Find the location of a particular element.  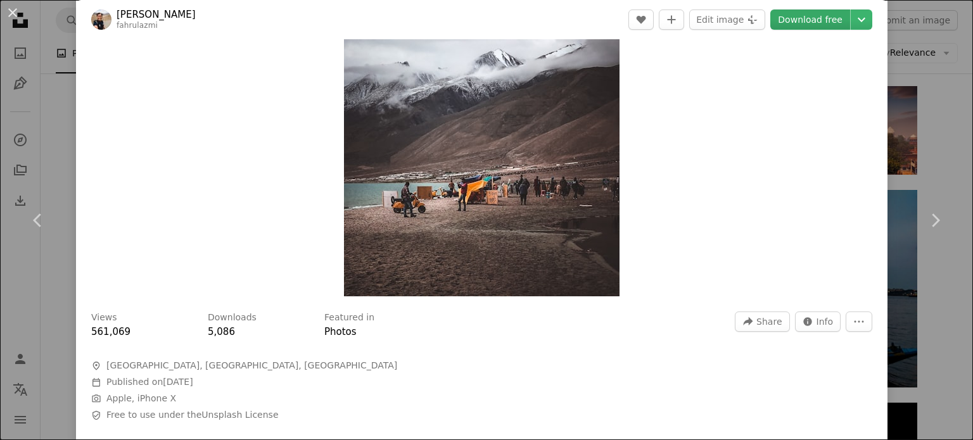

img: Go to Fahrul Azmi's profile is located at coordinates (101, 20).